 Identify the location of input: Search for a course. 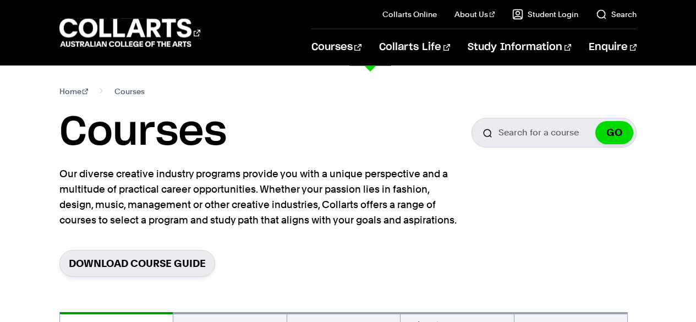
(554, 133).